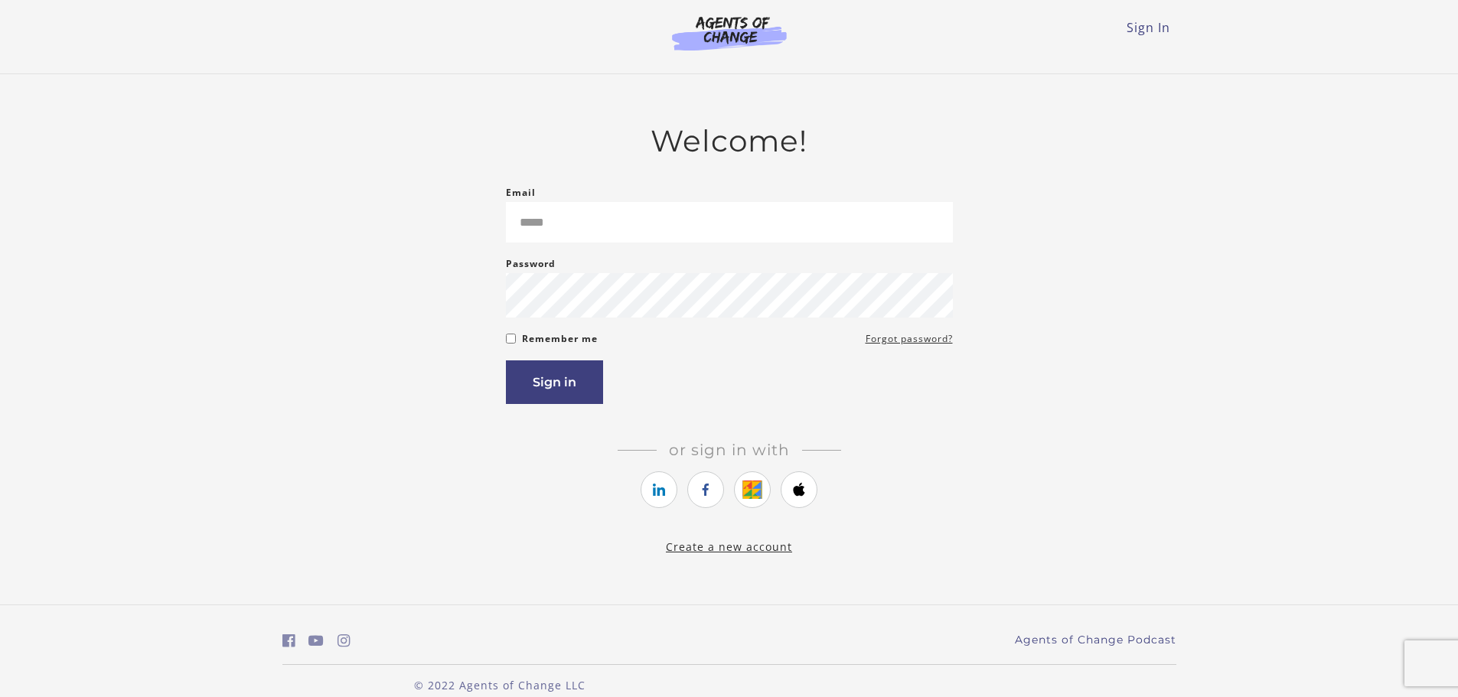 The width and height of the screenshot is (1458, 697). What do you see at coordinates (729, 33) in the screenshot?
I see `img: Agents of Change Logo` at bounding box center [729, 33].